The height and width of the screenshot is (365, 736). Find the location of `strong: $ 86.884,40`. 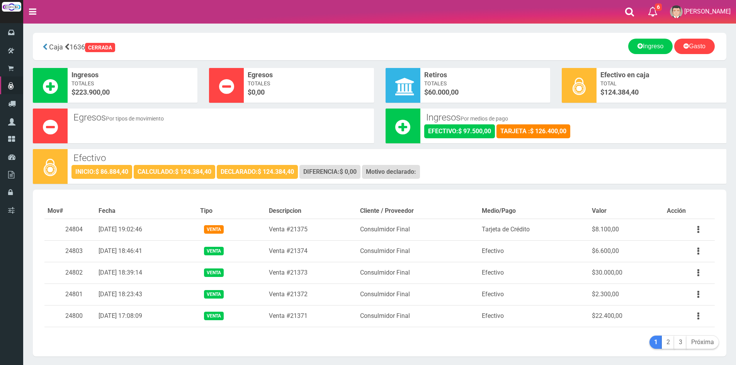

strong: $ 86.884,40 is located at coordinates (112, 172).